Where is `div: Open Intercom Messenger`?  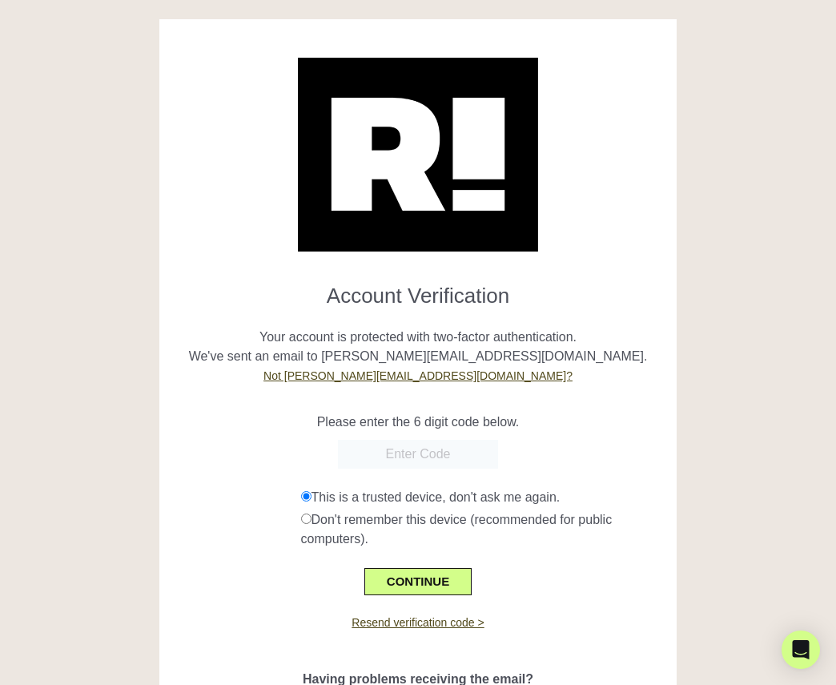
div: Open Intercom Messenger is located at coordinates (801, 649).